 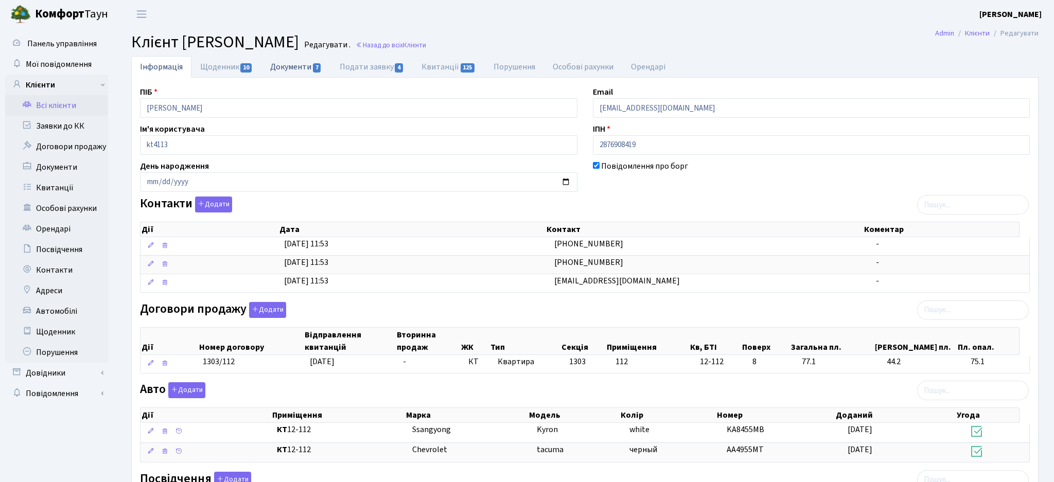 I want to click on th: Вторинна продаж, so click(x=428, y=341).